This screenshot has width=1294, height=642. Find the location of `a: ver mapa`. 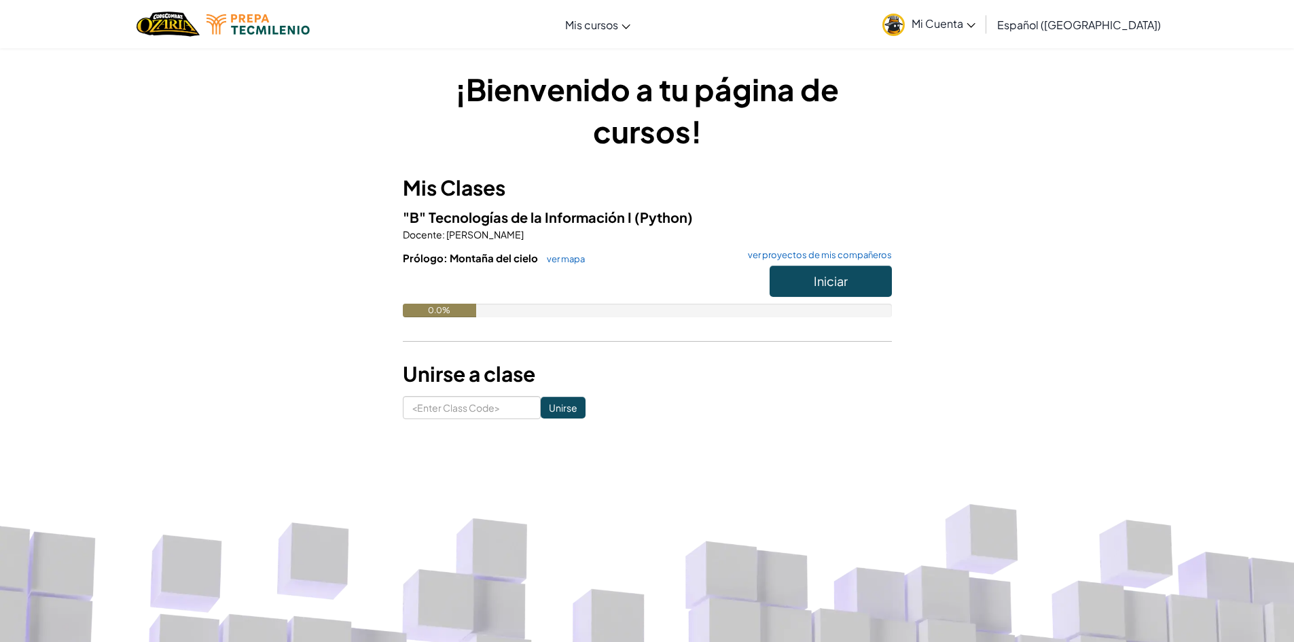

a: ver mapa is located at coordinates (562, 259).